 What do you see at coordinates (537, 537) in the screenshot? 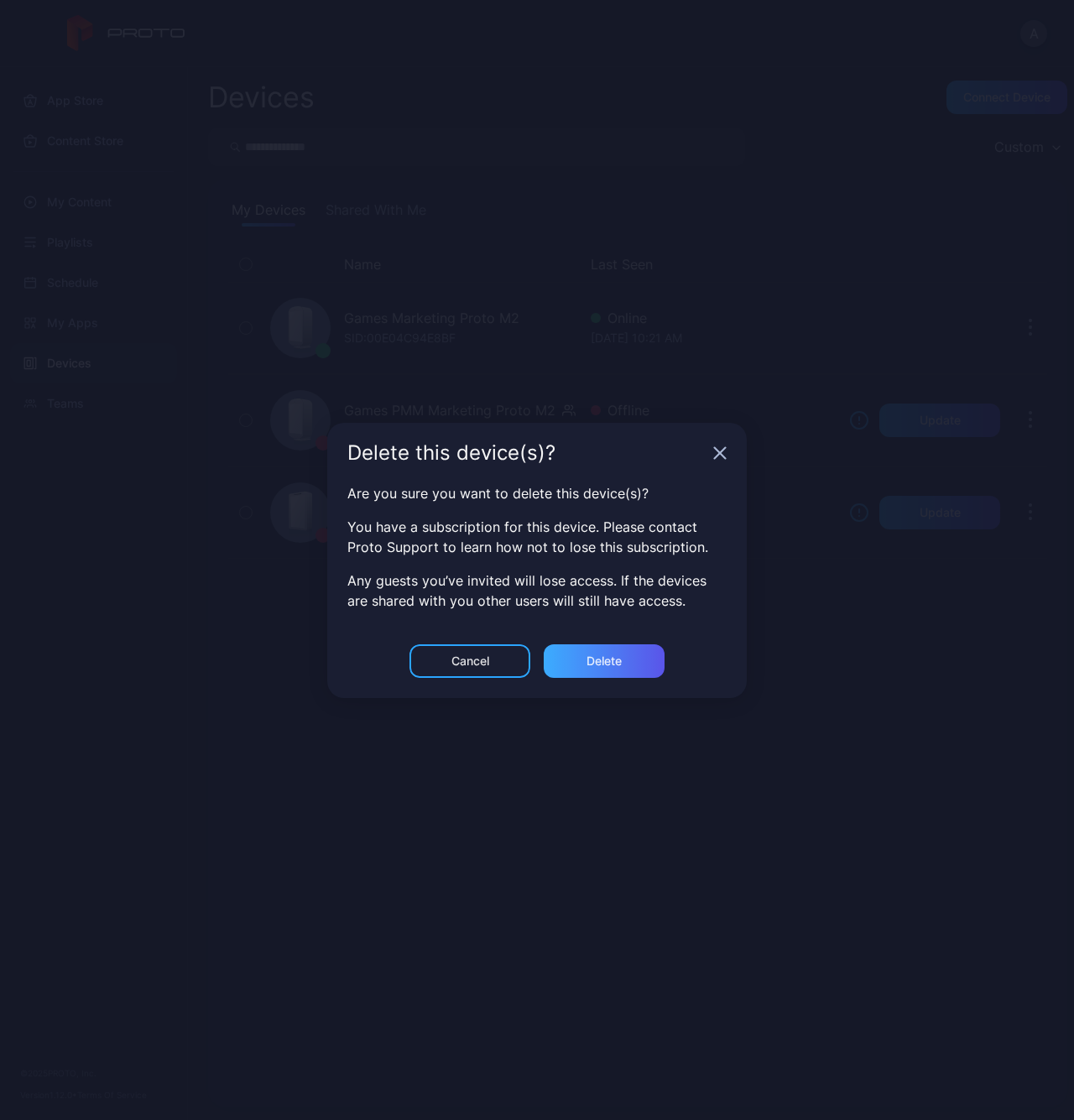
I see `p: You have a subscription for this device. Please contact Proto Support to learn how not to lose th...` at bounding box center [537, 537].